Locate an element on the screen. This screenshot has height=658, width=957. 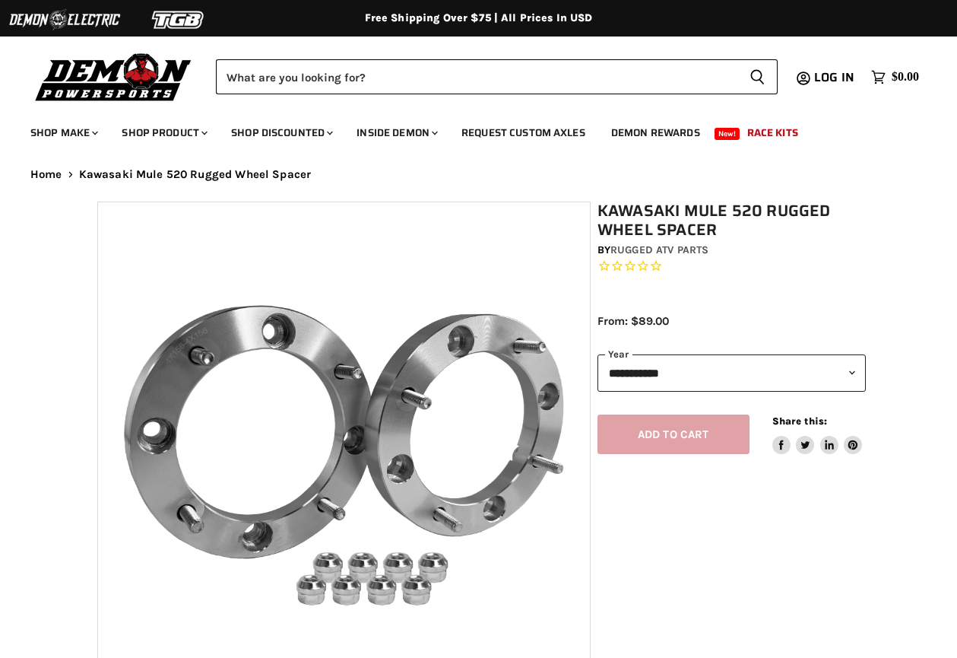
aside: Share this: is located at coordinates (817, 434).